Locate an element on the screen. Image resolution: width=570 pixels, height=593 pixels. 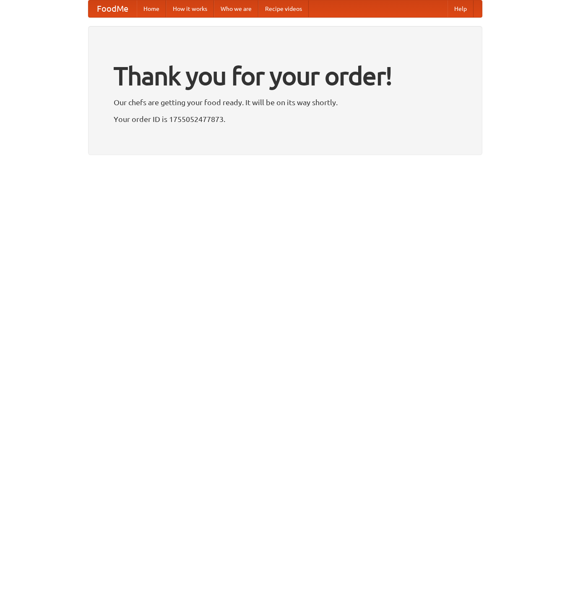
a: Home is located at coordinates (151, 9).